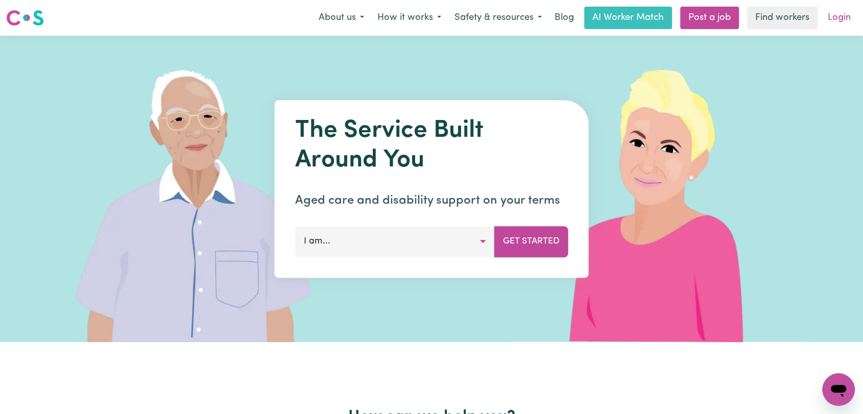 Image resolution: width=863 pixels, height=414 pixels. Describe the element at coordinates (709, 18) in the screenshot. I see `a: Post a job` at that location.